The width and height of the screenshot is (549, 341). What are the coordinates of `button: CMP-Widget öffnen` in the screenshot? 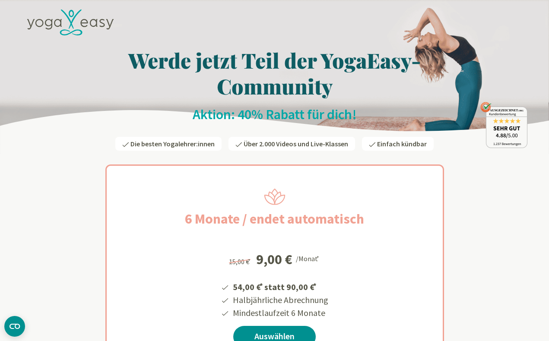 It's located at (15, 327).